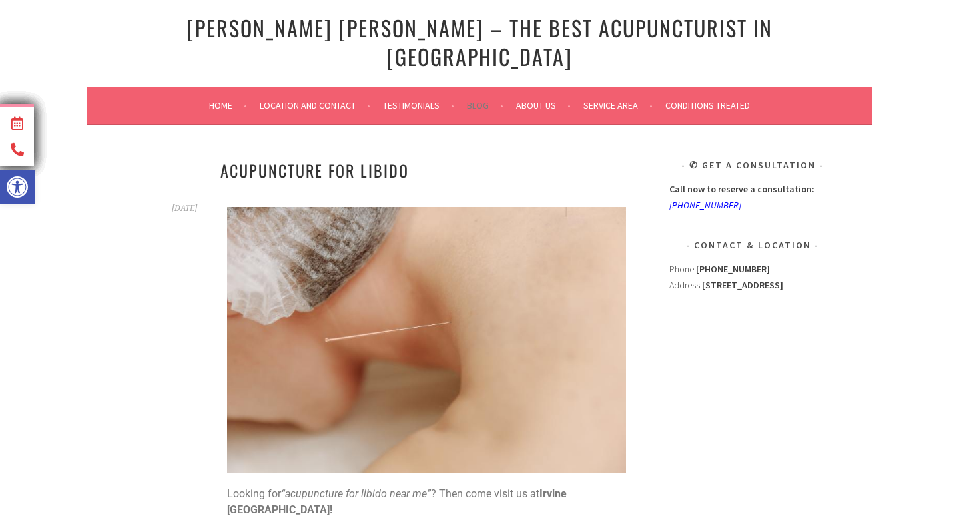 The height and width of the screenshot is (518, 959). Describe the element at coordinates (753, 165) in the screenshot. I see `h3: ✆ Get A Consultation` at that location.